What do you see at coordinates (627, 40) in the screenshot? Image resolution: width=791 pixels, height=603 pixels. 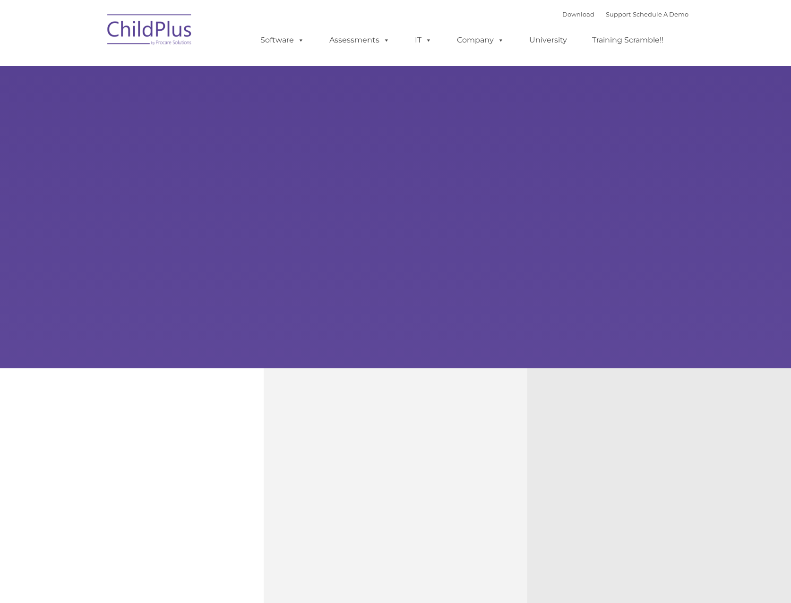 I see `a: Training Scramble!!` at bounding box center [627, 40].